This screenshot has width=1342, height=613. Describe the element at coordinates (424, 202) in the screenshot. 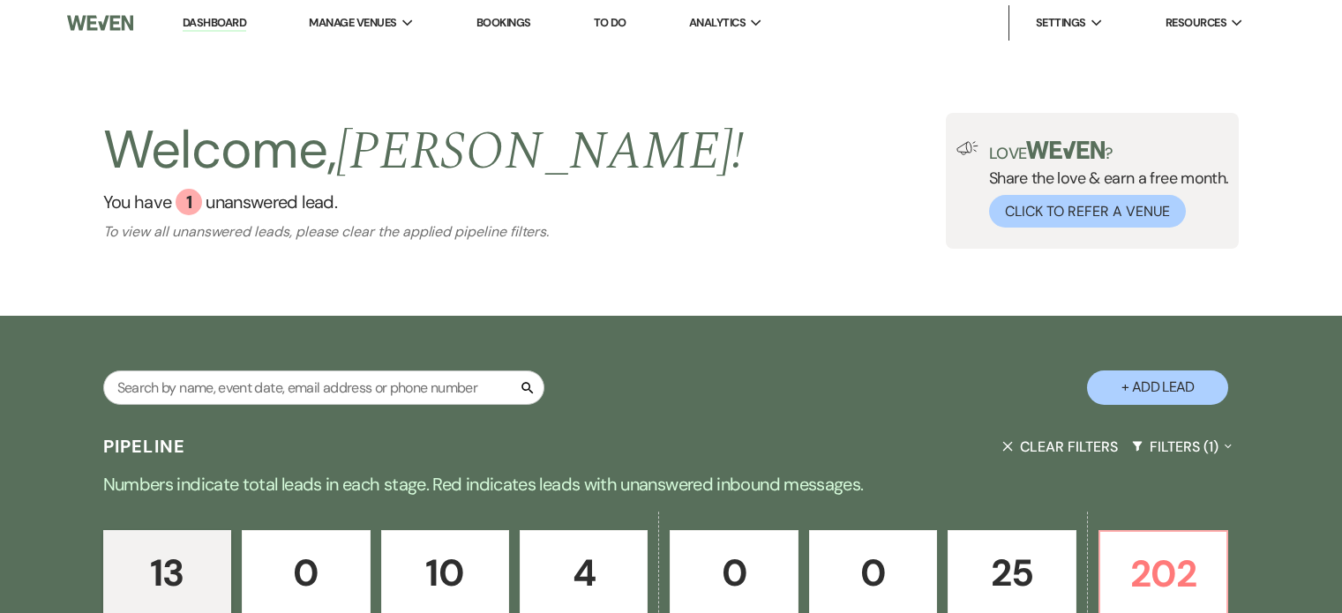

I see `a: You have 1 unanswered lead.` at that location.